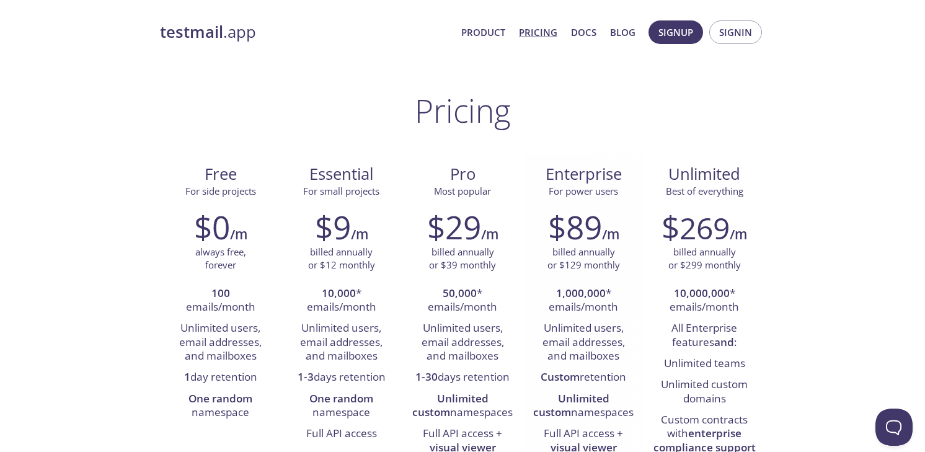 Image resolution: width=925 pixels, height=452 pixels. I want to click on span: Unlimited, so click(704, 174).